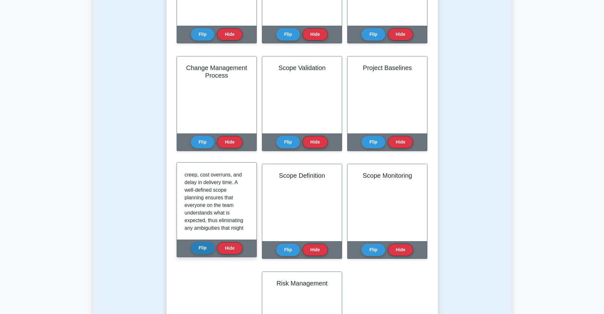  I want to click on h2: Scope Validation, so click(302, 68).